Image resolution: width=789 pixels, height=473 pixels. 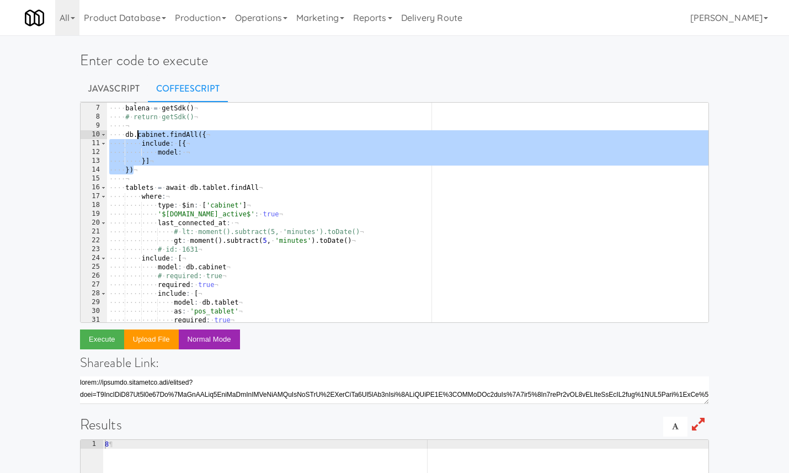 What do you see at coordinates (94, 241) in the screenshot?
I see `div: 22` at bounding box center [94, 241].